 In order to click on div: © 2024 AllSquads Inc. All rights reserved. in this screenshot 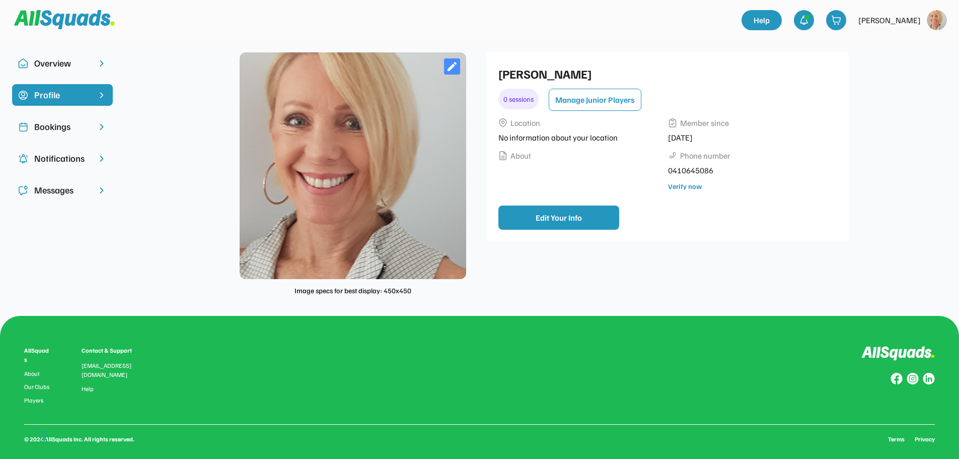, I will do `click(79, 439)`.